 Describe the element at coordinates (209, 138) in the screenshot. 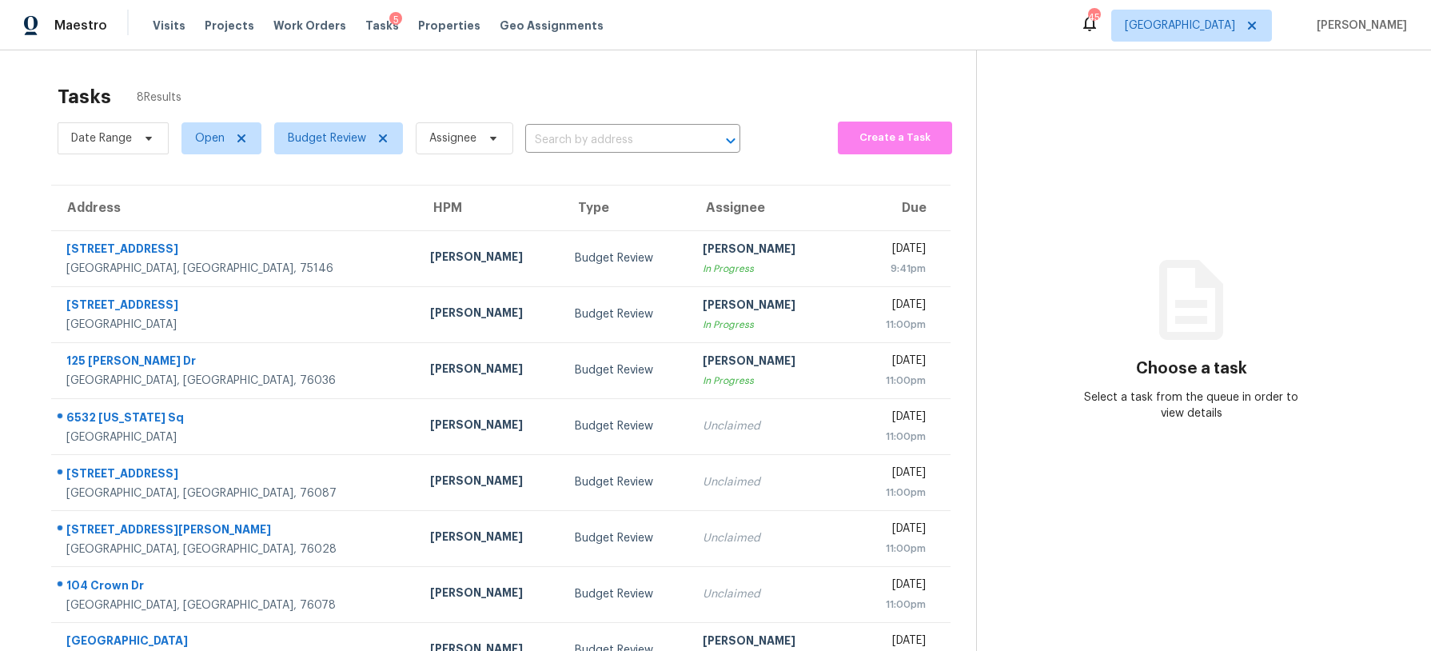

I see `span: Open` at that location.